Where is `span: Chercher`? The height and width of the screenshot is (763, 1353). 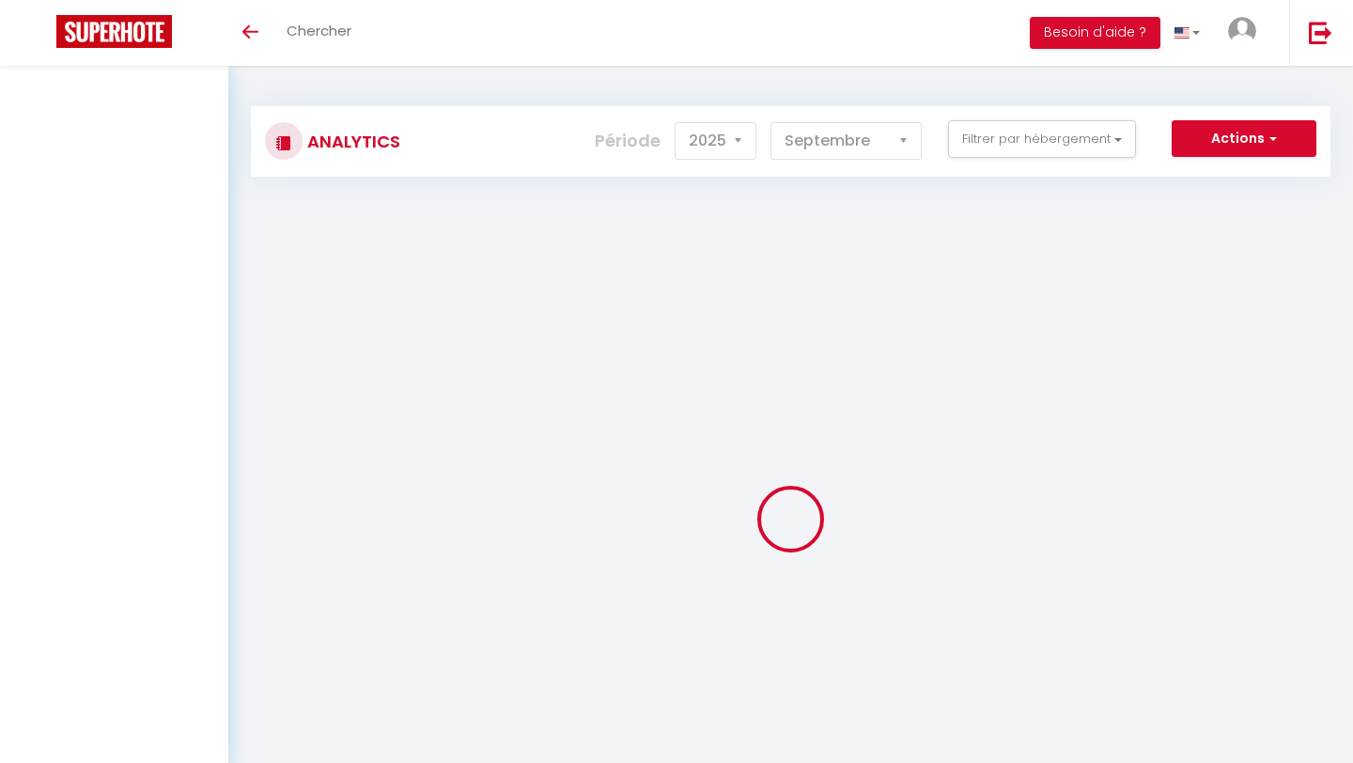 span: Chercher is located at coordinates (318, 30).